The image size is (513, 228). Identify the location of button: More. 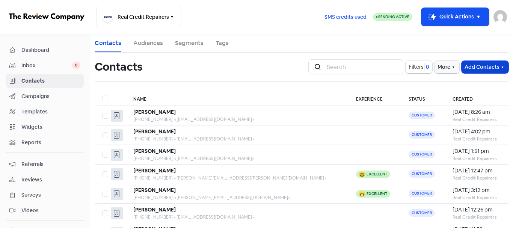
(447, 67).